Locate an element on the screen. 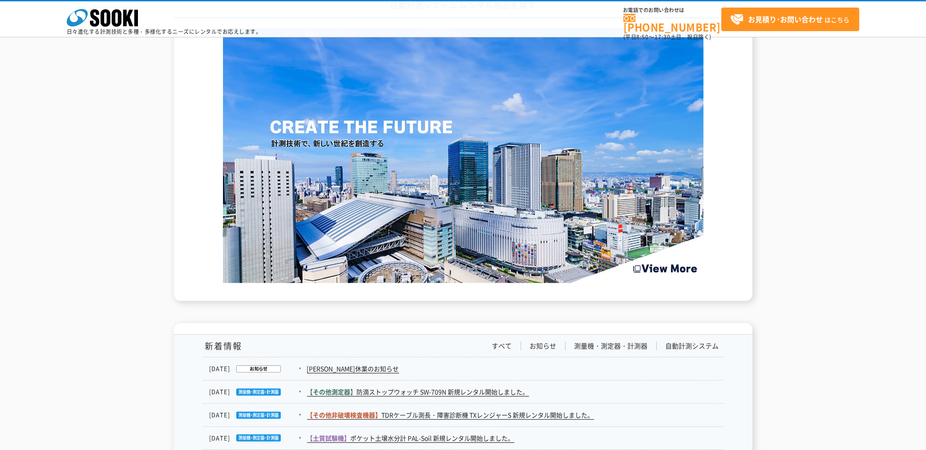  span: (平日 ～ 土日、祝日除く) is located at coordinates (667, 37).